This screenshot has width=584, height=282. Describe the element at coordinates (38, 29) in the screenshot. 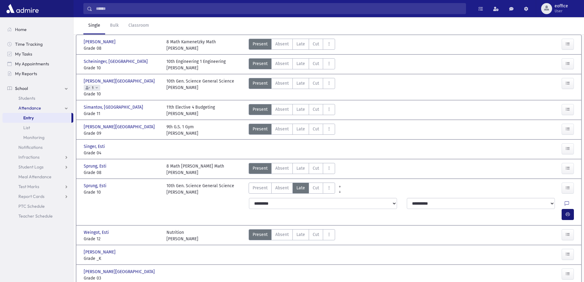

I see `a: Home` at that location.